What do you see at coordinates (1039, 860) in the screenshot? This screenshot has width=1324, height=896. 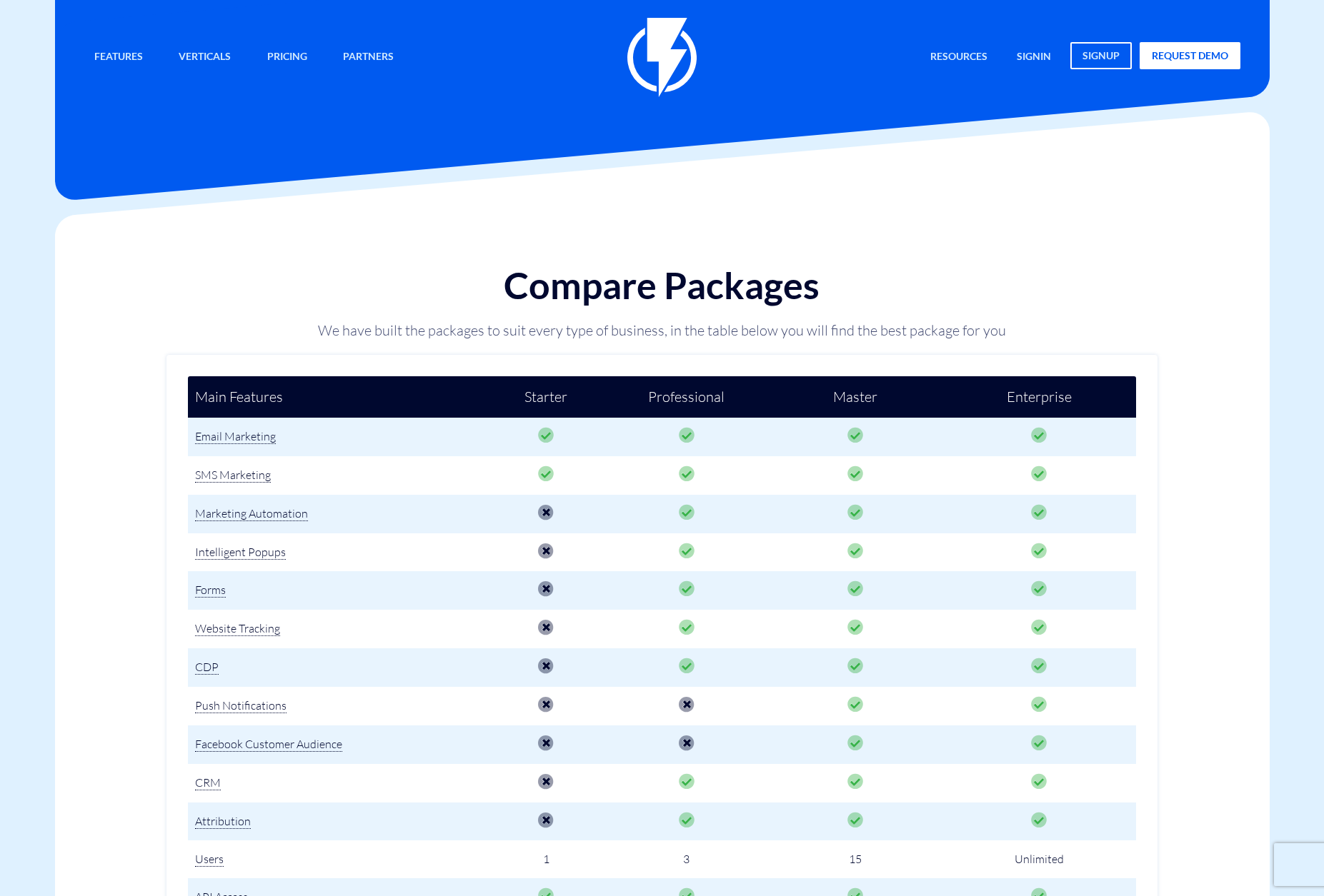 I see `td: Unlimited` at bounding box center [1039, 860].